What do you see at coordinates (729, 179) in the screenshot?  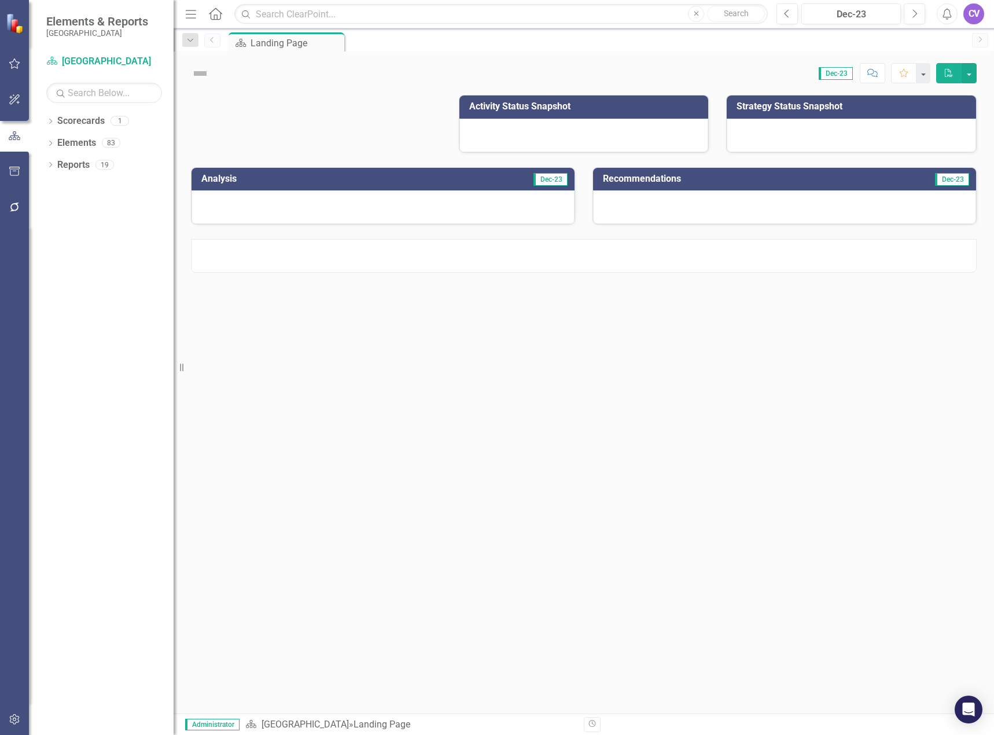 I see `h3: Recommendations` at bounding box center [729, 179].